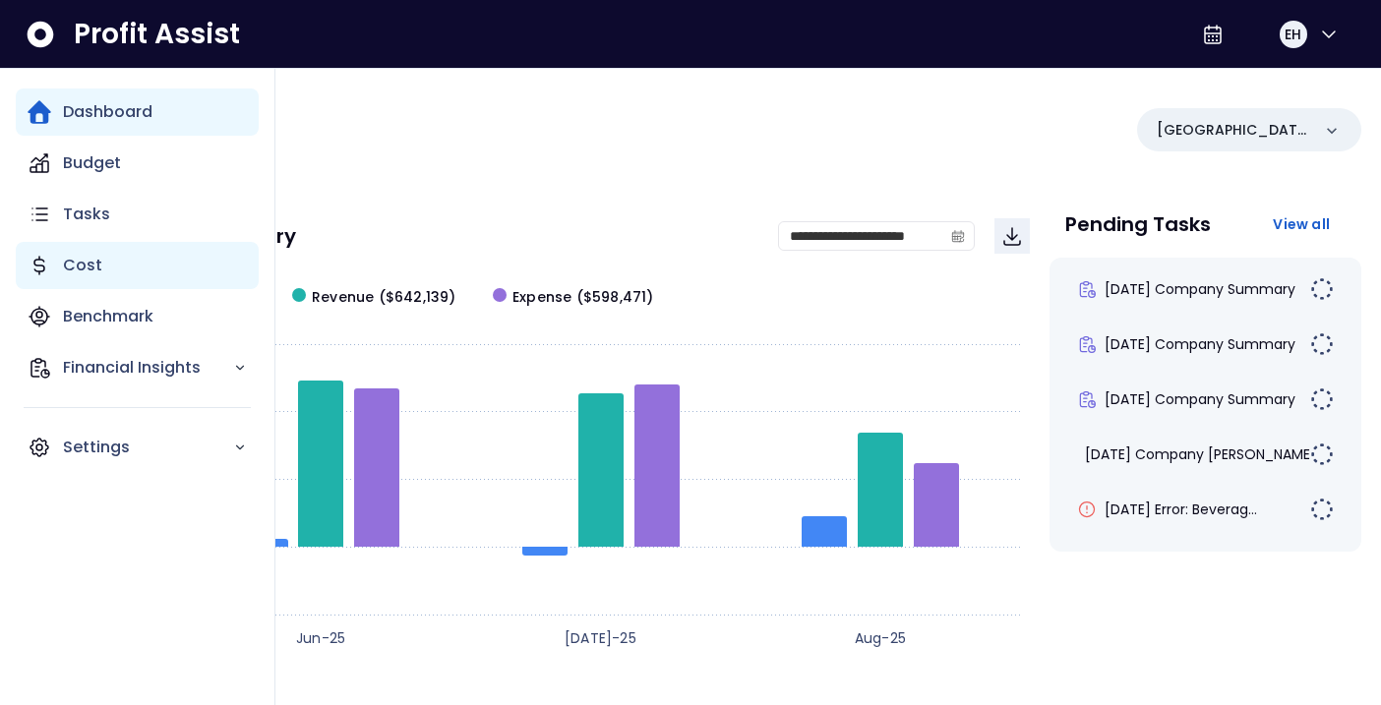  What do you see at coordinates (83, 266) in the screenshot?
I see `p: Cost` at bounding box center [83, 266].